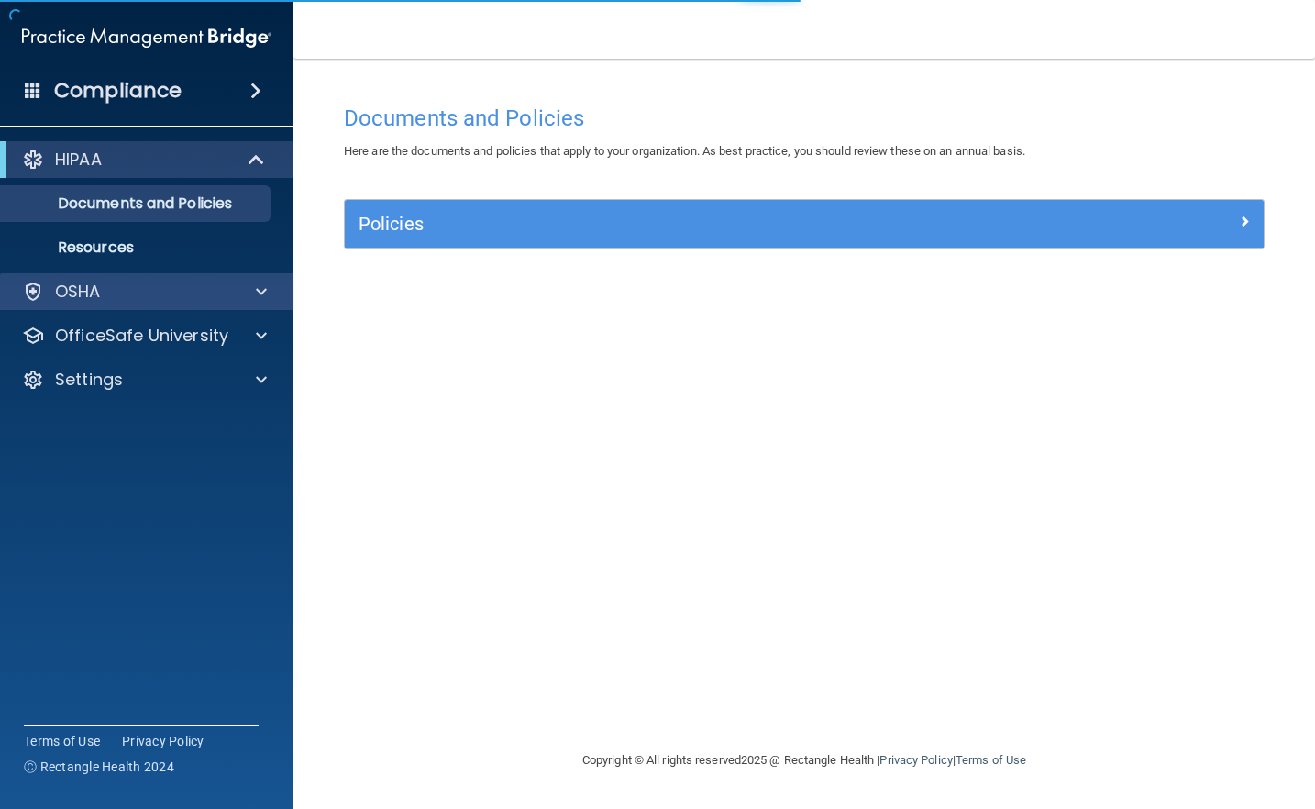 The image size is (1315, 809). I want to click on p: OfficeSafe University, so click(141, 336).